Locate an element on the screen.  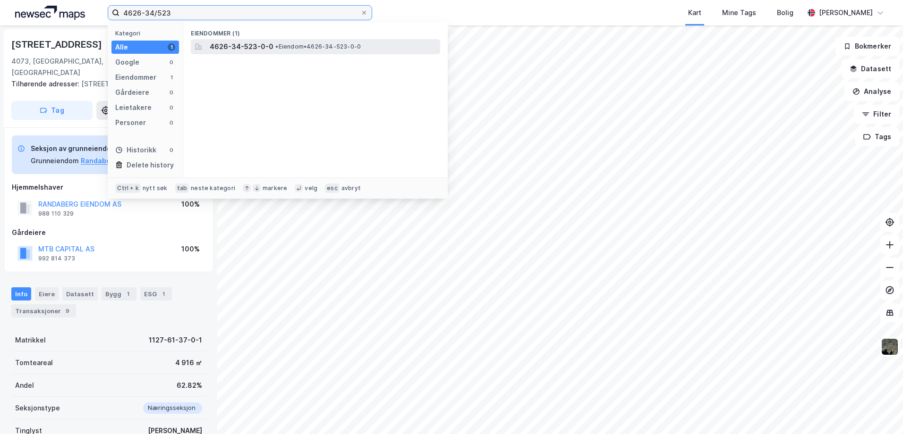
div: Leietakere is located at coordinates (133, 108).